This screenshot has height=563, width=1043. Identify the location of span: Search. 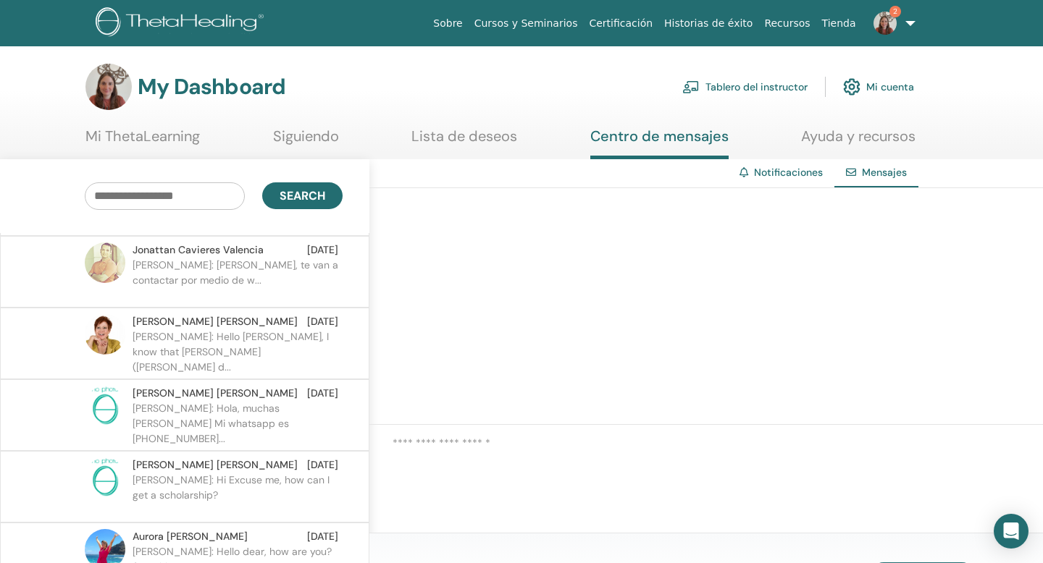
(302, 195).